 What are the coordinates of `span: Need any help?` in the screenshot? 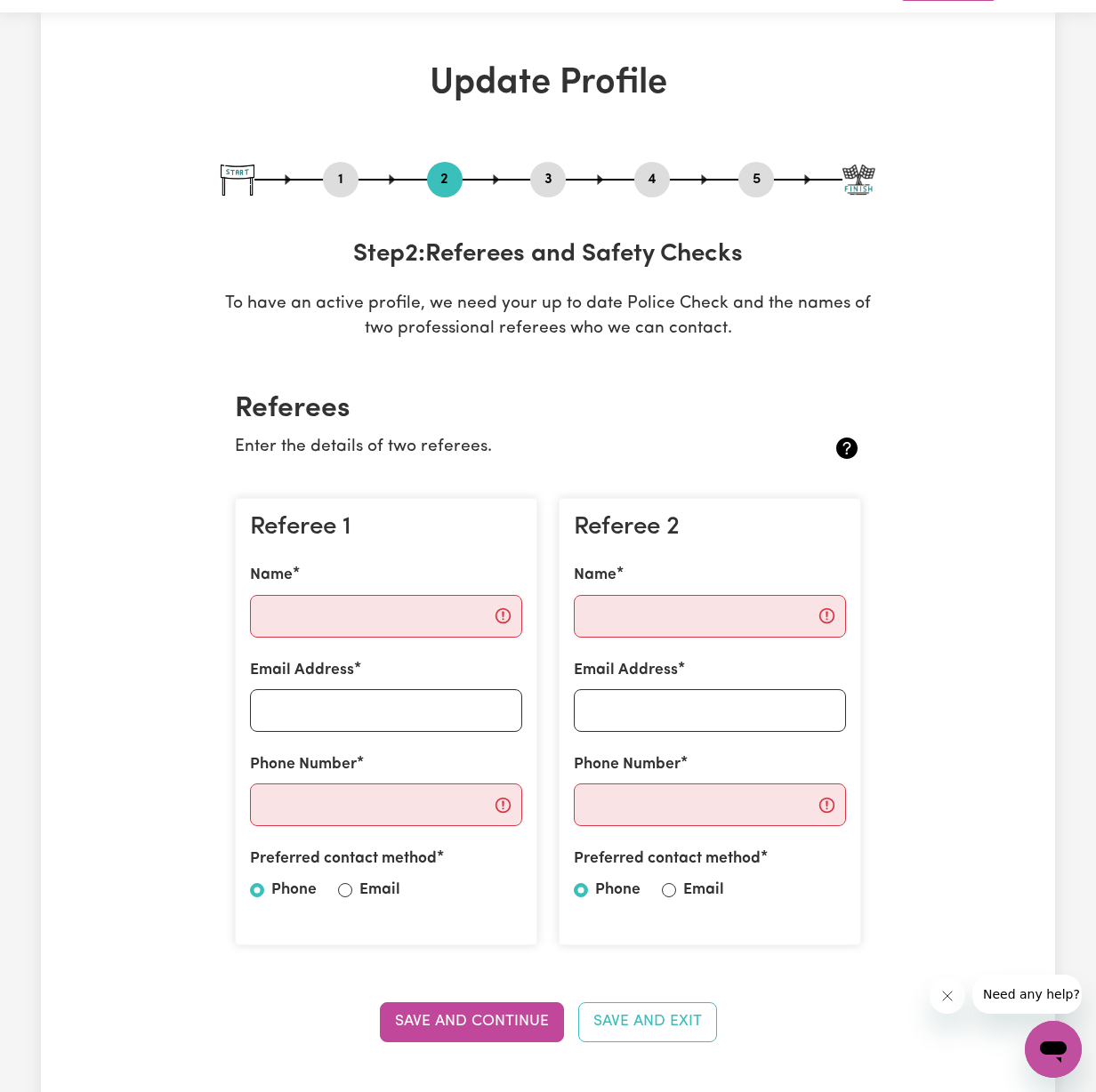 It's located at (59, 20).